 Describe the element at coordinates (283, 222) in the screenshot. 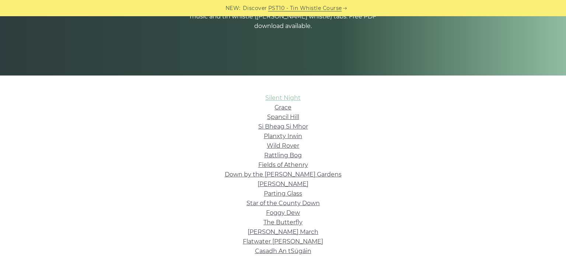

I see `a: The Butterfly` at that location.